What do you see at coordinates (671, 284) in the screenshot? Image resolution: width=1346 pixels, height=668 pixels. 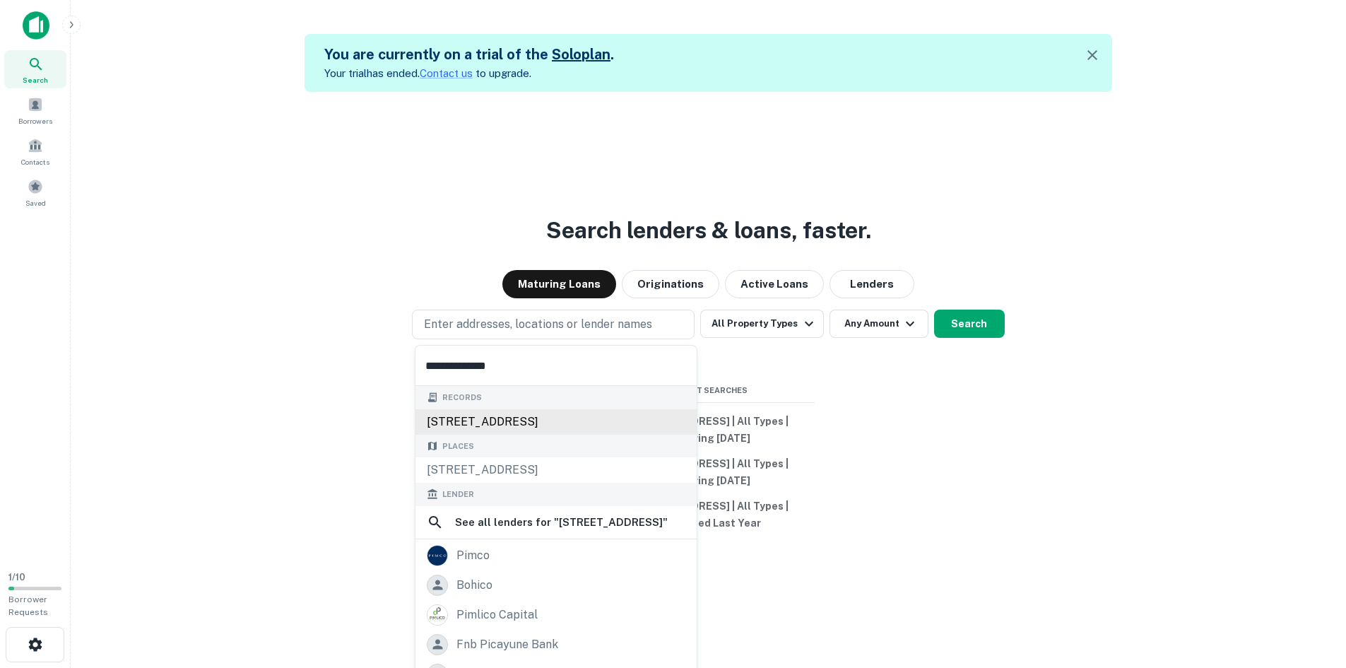 I see `button: Originations` at bounding box center [671, 284].